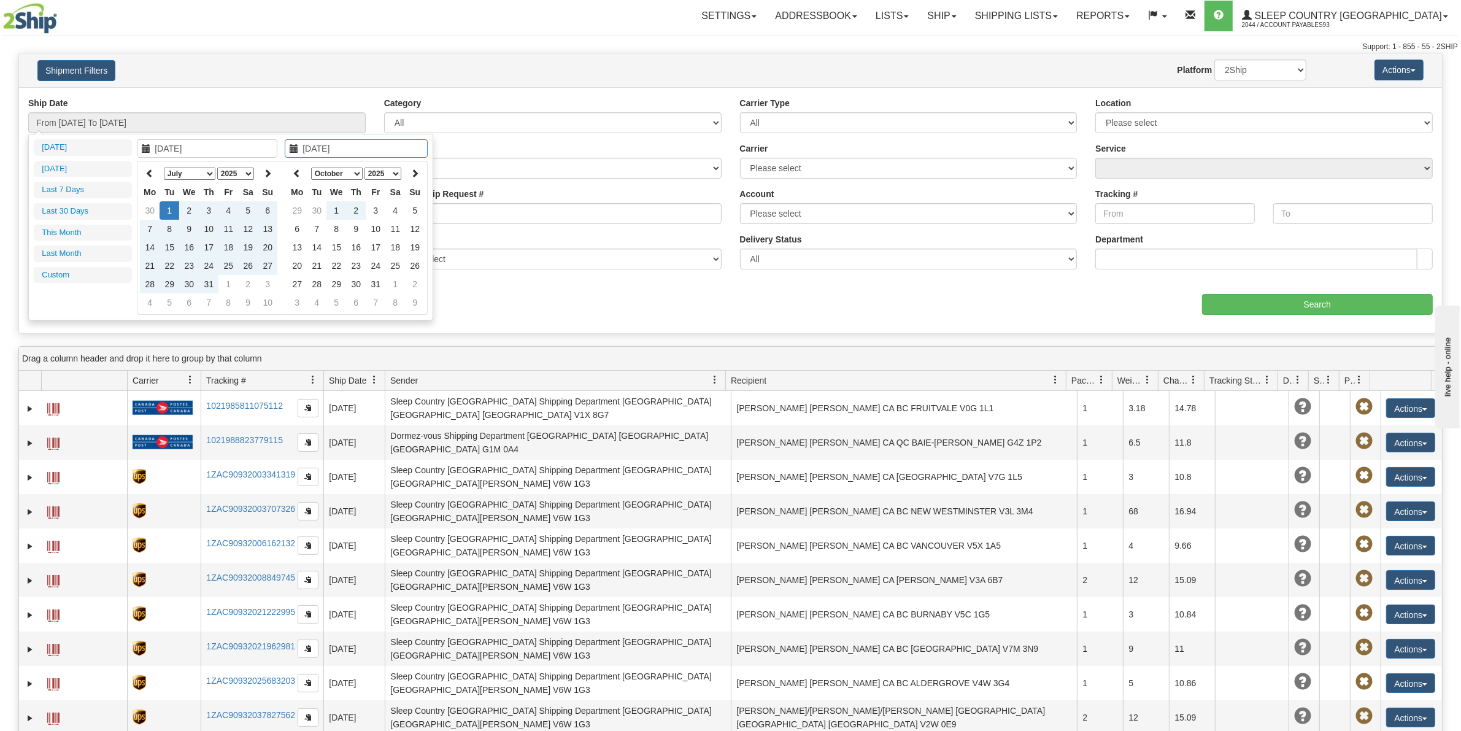  What do you see at coordinates (1191, 648) in the screenshot?
I see `td: 11` at bounding box center [1191, 648].